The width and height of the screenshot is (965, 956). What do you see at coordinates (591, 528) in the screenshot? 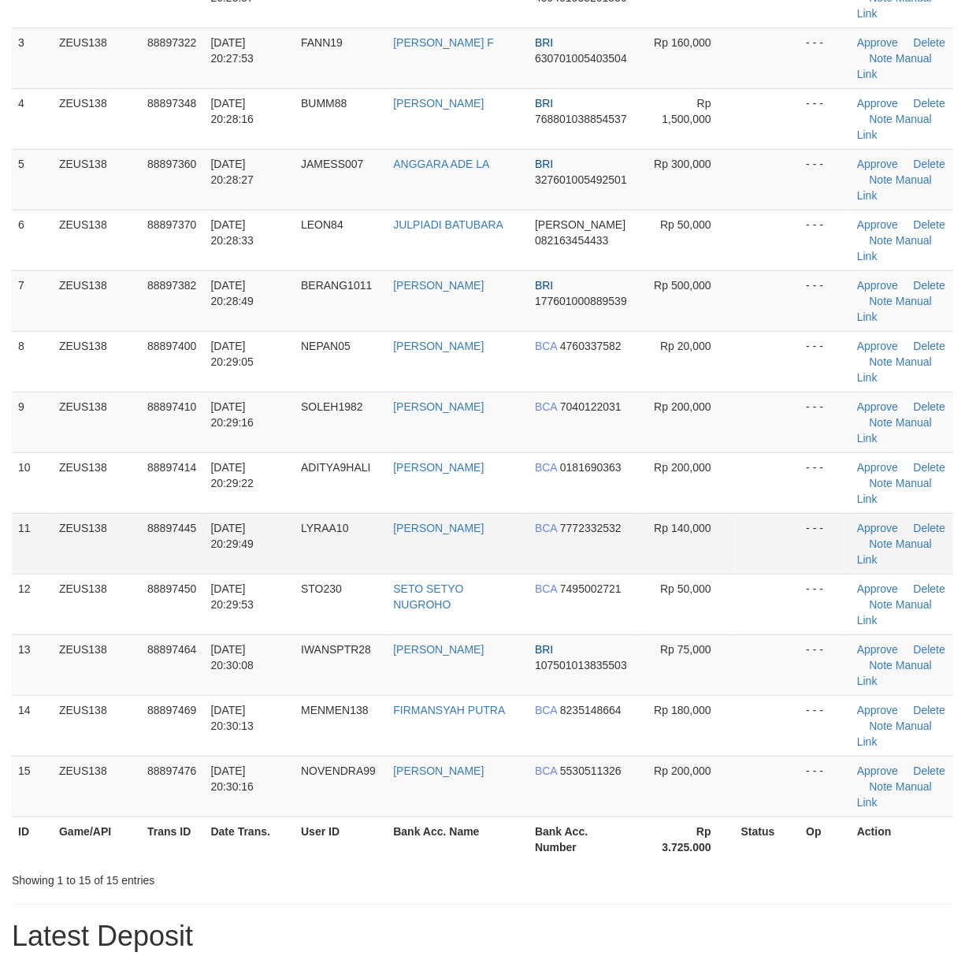
I see `span: Copy 7772332532 to clipboard` at bounding box center [591, 528].